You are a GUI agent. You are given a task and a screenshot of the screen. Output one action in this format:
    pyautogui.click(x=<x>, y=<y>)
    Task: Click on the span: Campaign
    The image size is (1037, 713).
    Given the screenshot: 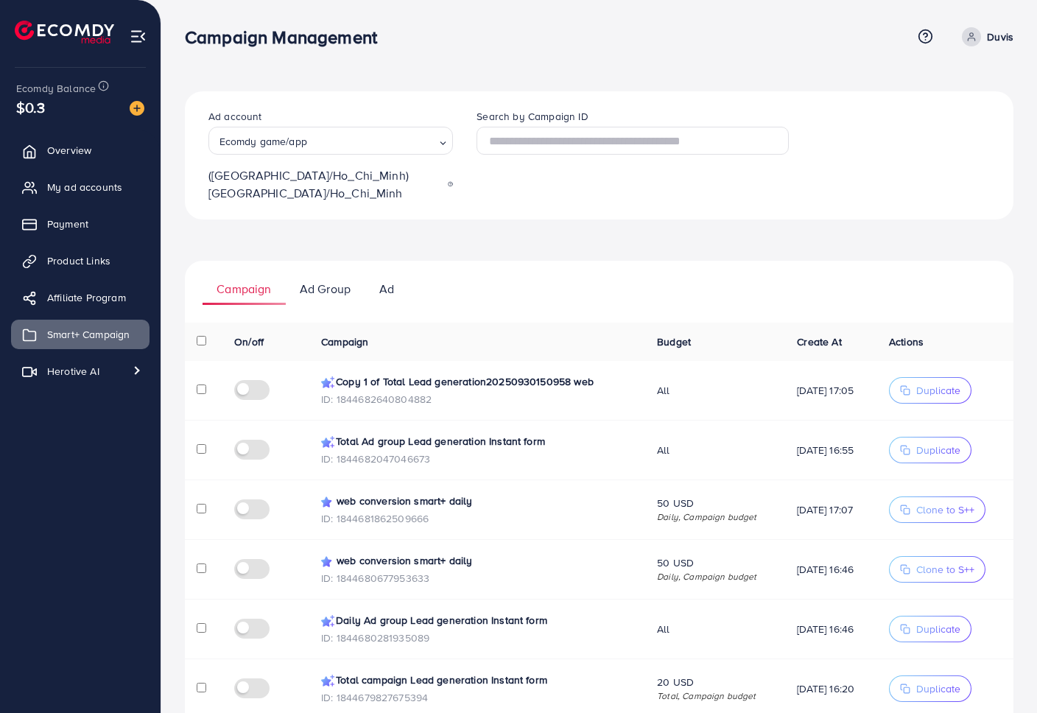 What is the action you would take?
    pyautogui.click(x=345, y=342)
    